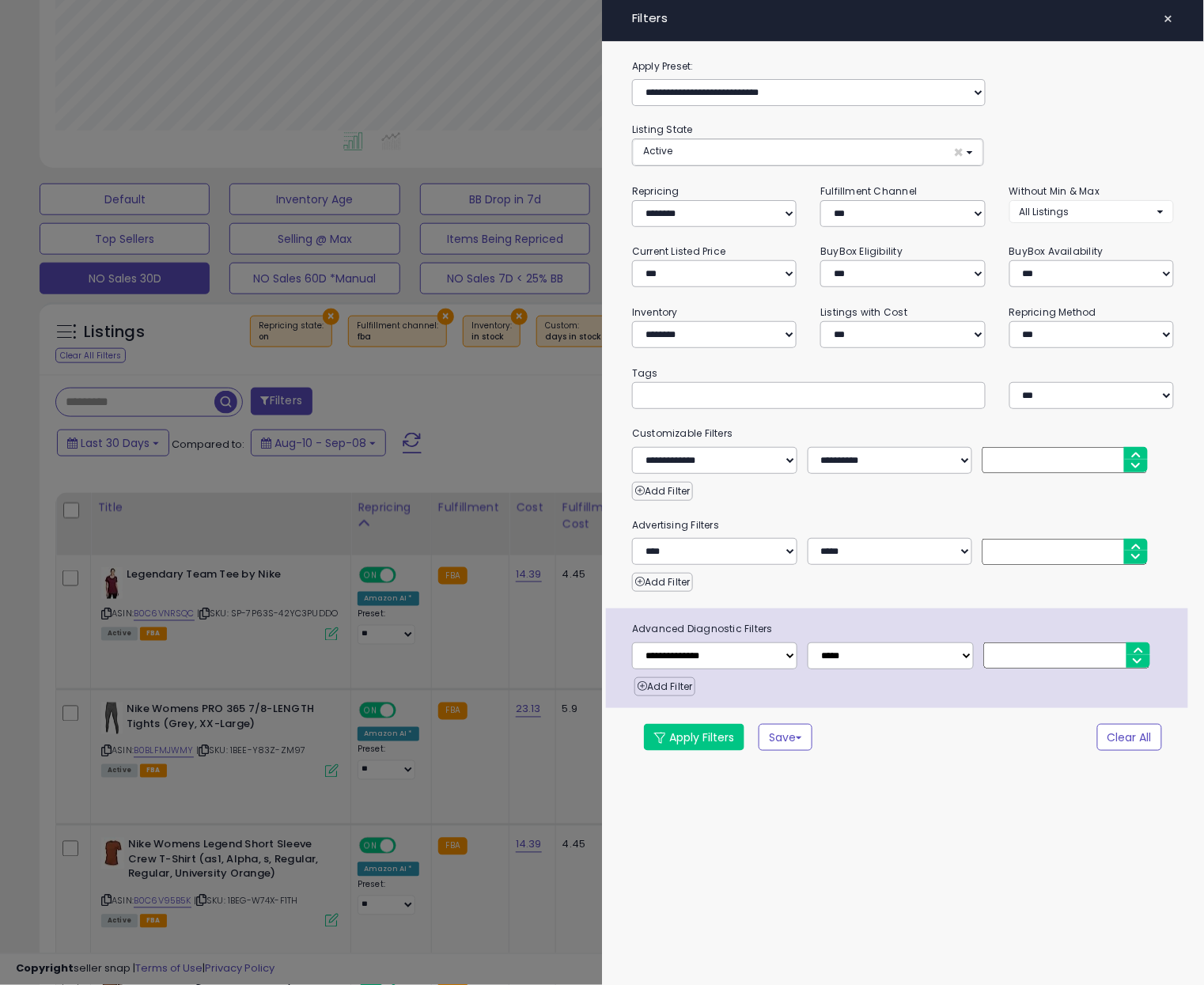  What do you see at coordinates (902, 19) in the screenshot?
I see `h4: Filters` at bounding box center [902, 19].